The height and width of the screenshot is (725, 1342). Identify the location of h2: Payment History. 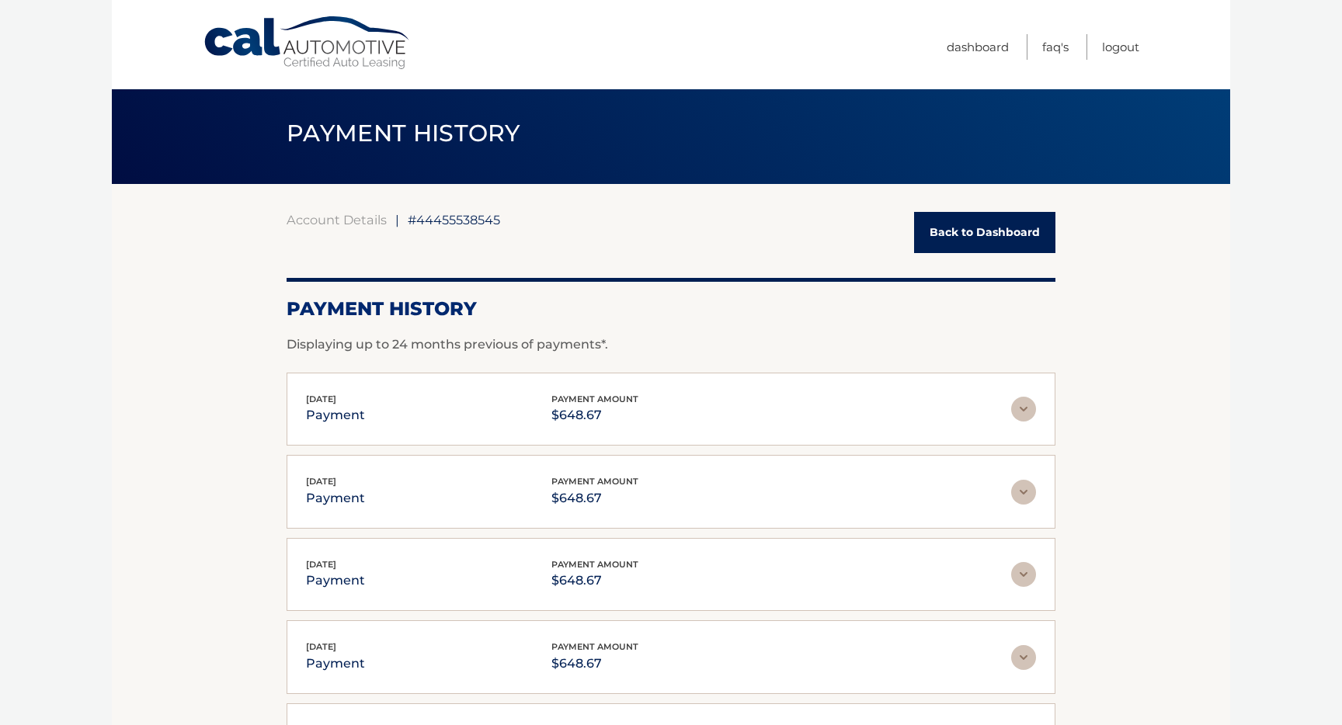
(671, 309).